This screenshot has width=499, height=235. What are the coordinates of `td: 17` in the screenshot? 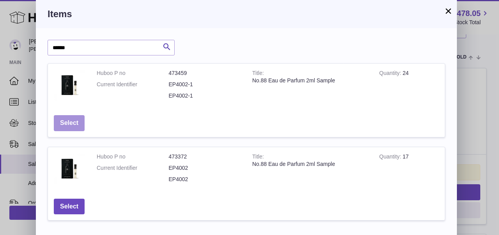 It's located at (409, 170).